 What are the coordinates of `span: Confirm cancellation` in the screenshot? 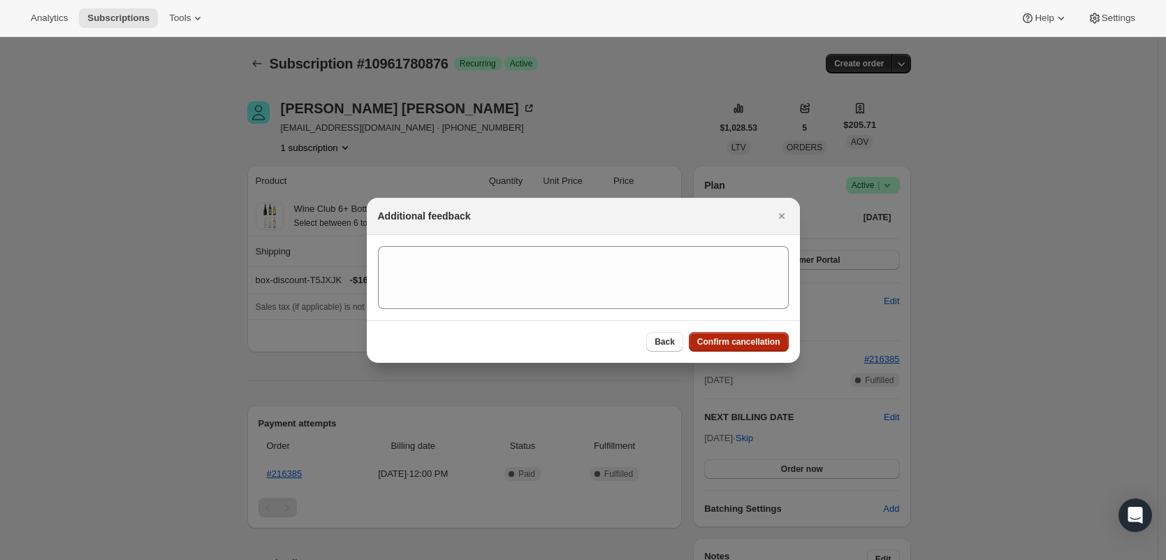 It's located at (739, 342).